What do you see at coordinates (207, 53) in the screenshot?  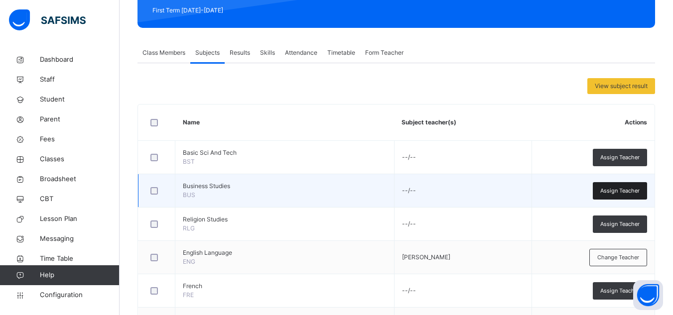 I see `span: Subjects` at bounding box center [207, 53].